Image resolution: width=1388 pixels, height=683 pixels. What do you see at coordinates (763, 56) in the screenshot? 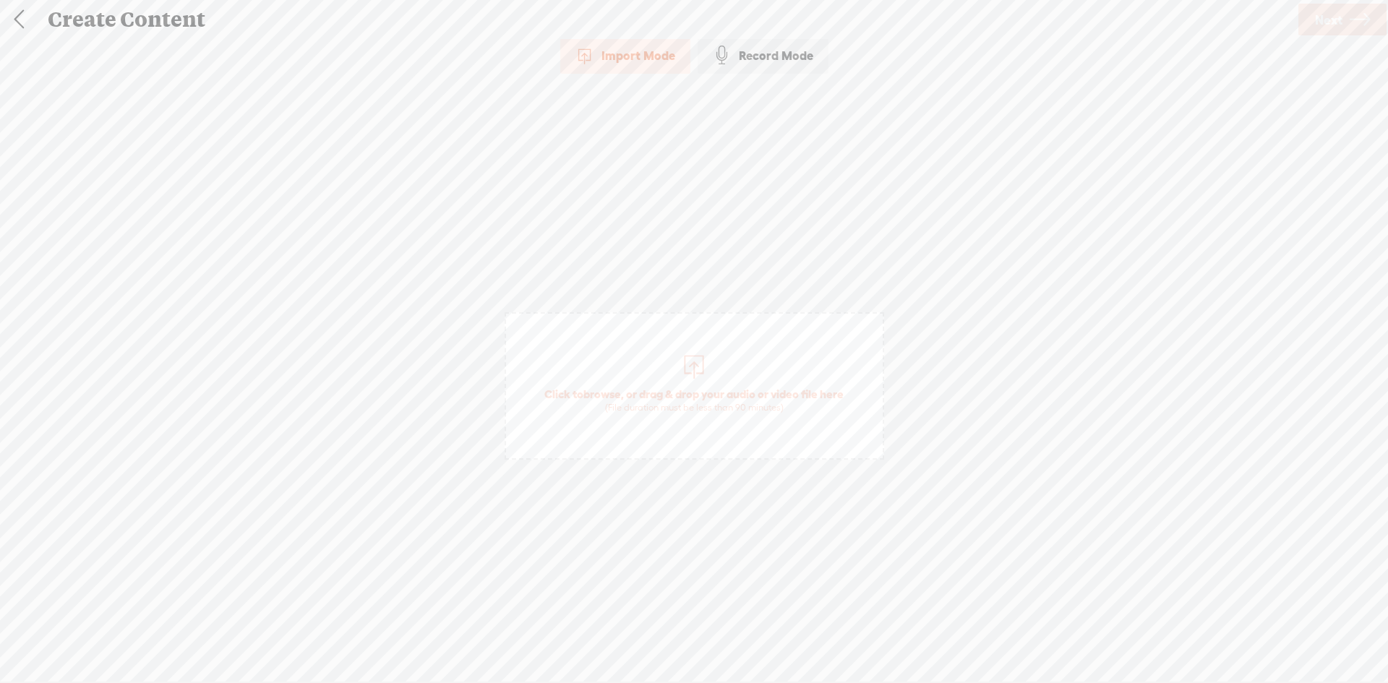
I see `div: Record Mode` at bounding box center [763, 56].